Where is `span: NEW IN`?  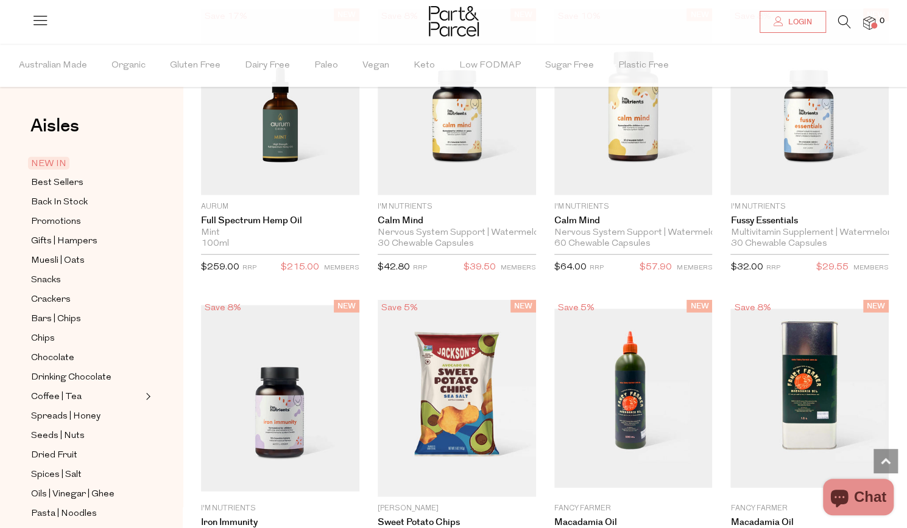 span: NEW IN is located at coordinates (49, 163).